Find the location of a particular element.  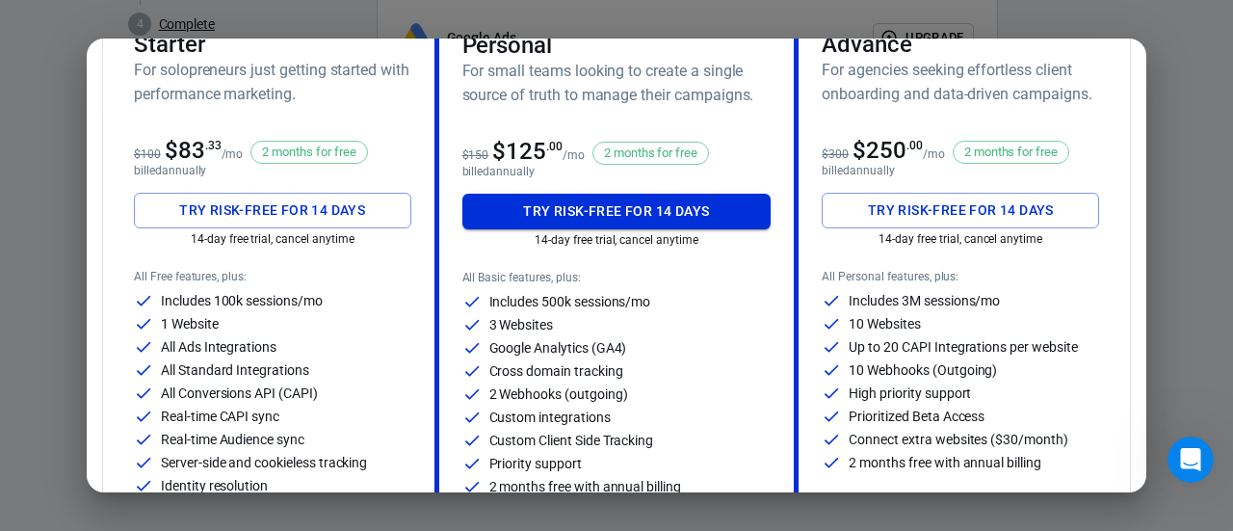

p: All Conversions API (CAPI) is located at coordinates (239, 393).